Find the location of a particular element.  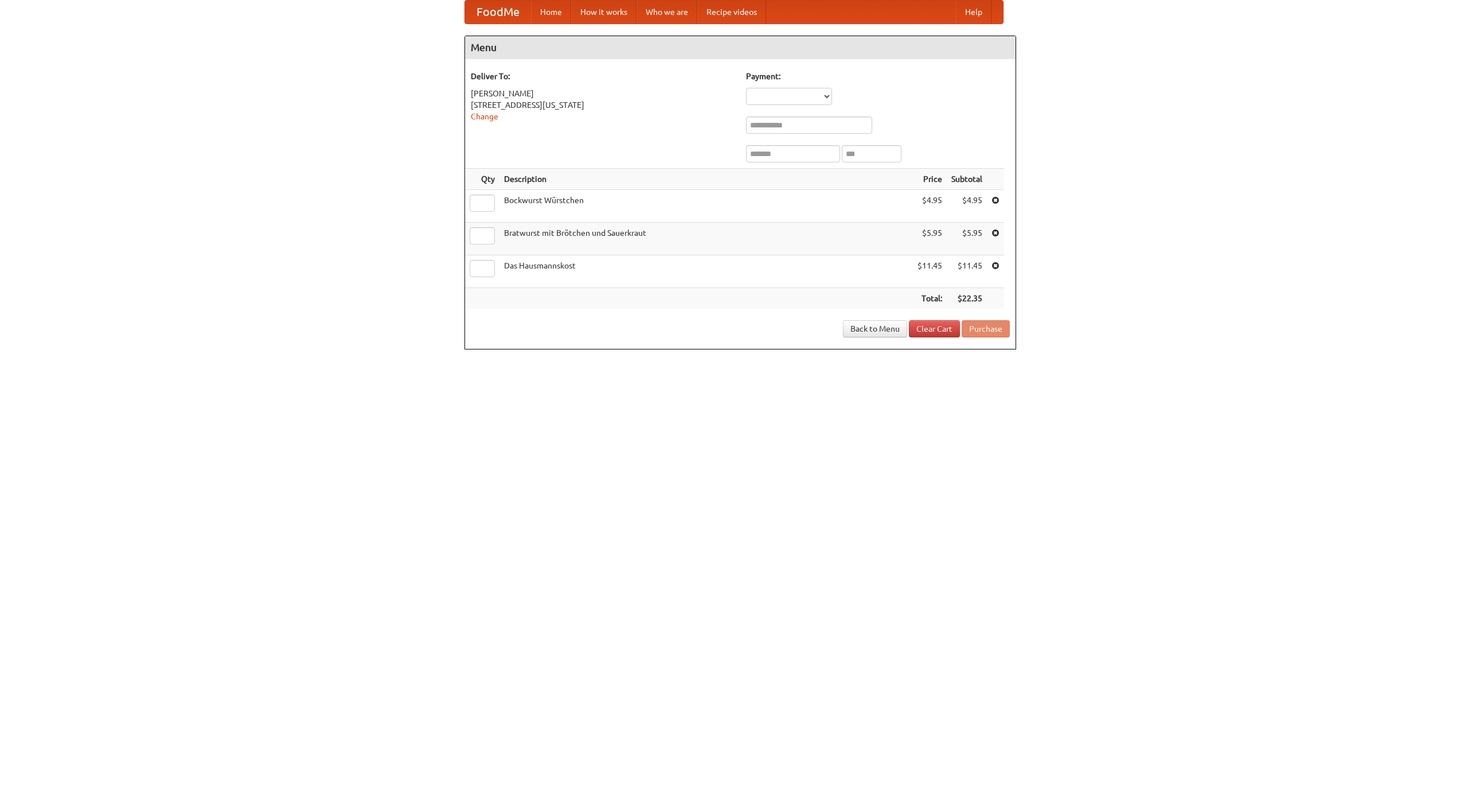

a: Recipe videos is located at coordinates (732, 12).